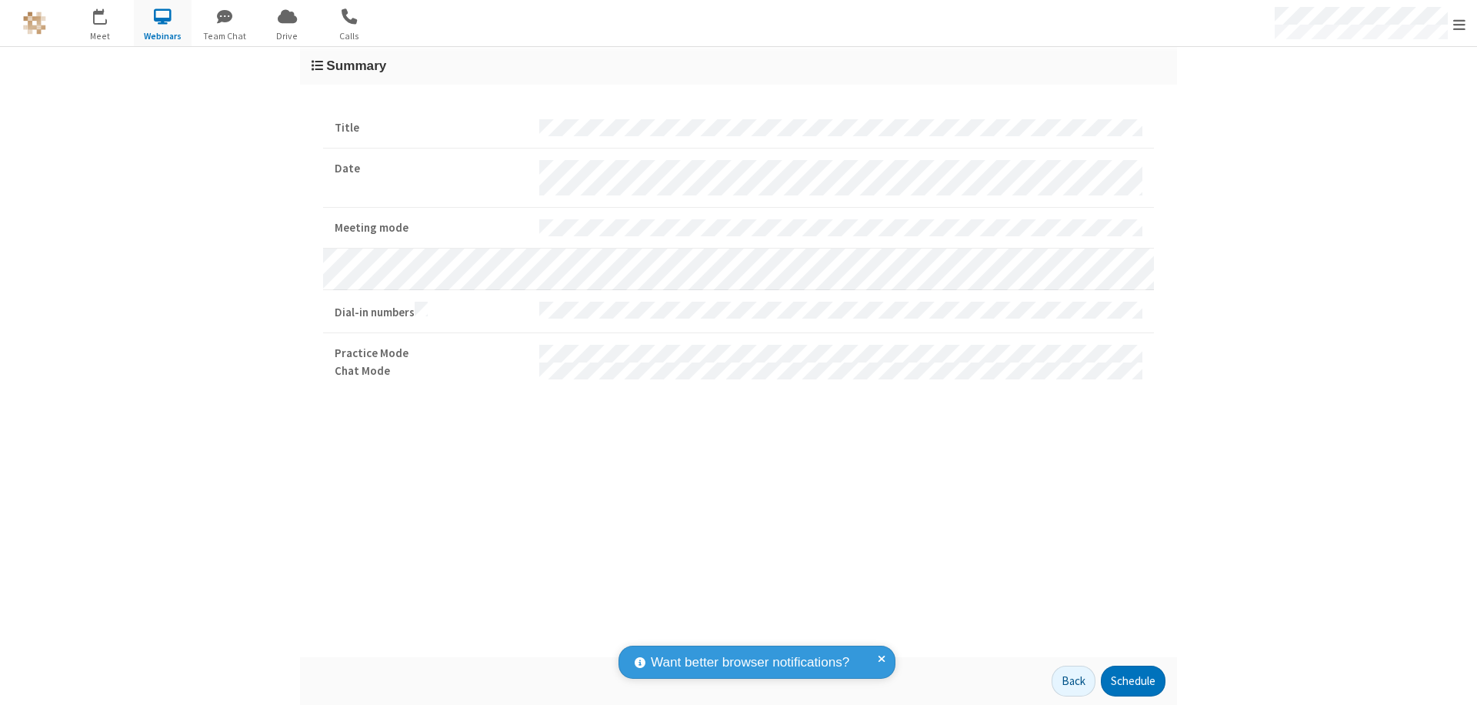 Image resolution: width=1477 pixels, height=705 pixels. What do you see at coordinates (431, 128) in the screenshot?
I see `strong: Title` at bounding box center [431, 128].